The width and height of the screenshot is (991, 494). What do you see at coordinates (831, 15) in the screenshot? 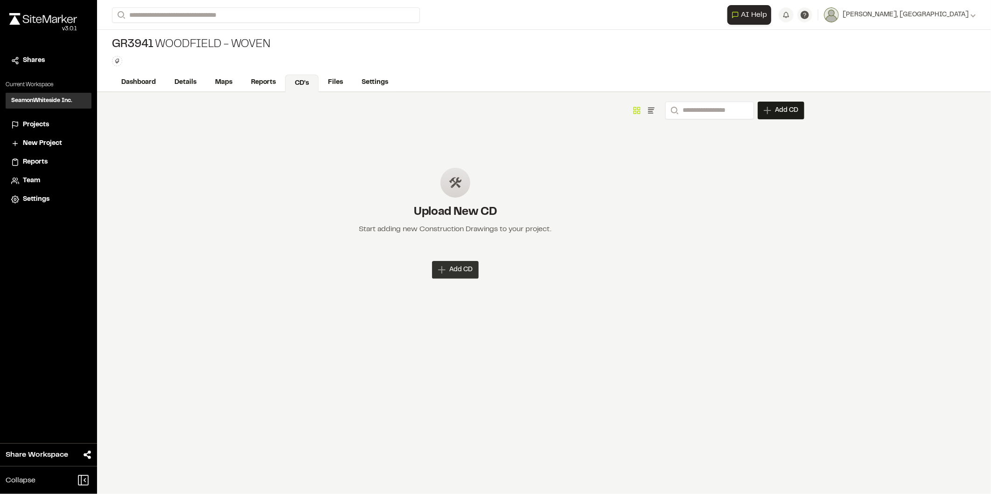
I see `img: User` at bounding box center [831, 15].